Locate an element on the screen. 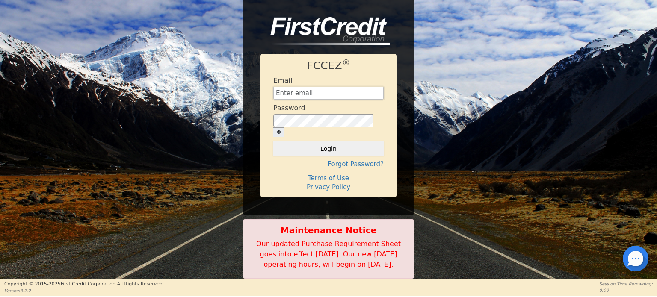 The width and height of the screenshot is (657, 297). input: password is located at coordinates (323, 121).